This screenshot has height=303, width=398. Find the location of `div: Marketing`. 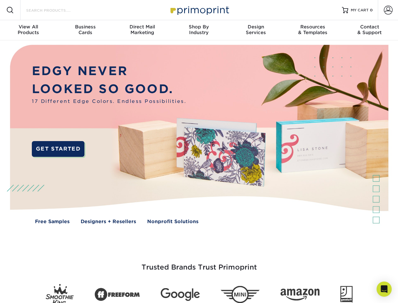

div: Marketing is located at coordinates (142, 30).